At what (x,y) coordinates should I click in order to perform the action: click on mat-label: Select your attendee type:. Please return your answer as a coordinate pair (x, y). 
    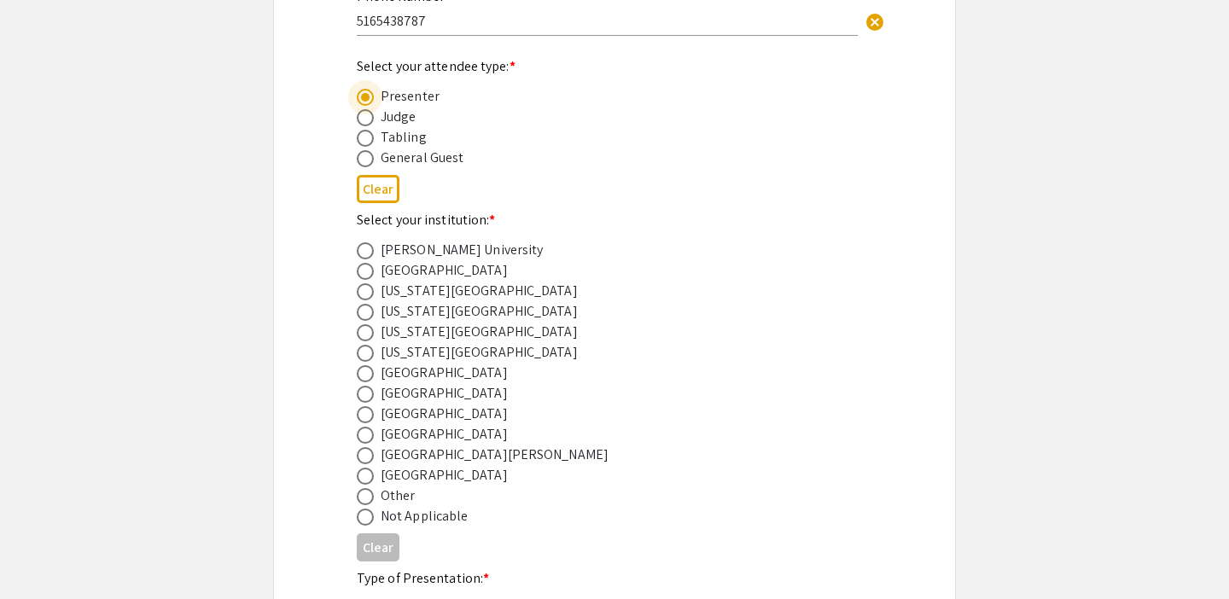
    Looking at the image, I should click on (436, 66).